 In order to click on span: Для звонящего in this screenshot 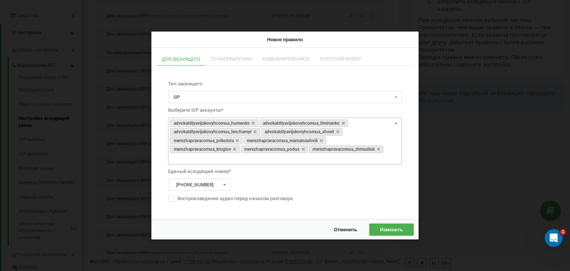, I will do `click(181, 59)`.